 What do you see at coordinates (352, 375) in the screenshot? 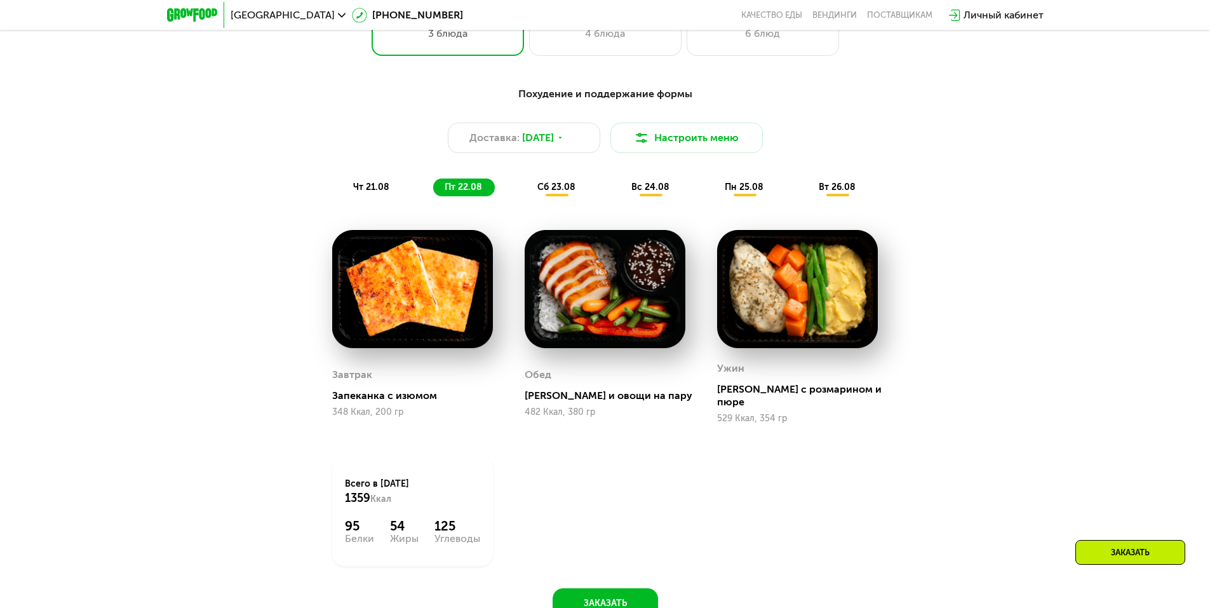
I see `div: Завтрак` at bounding box center [352, 375].